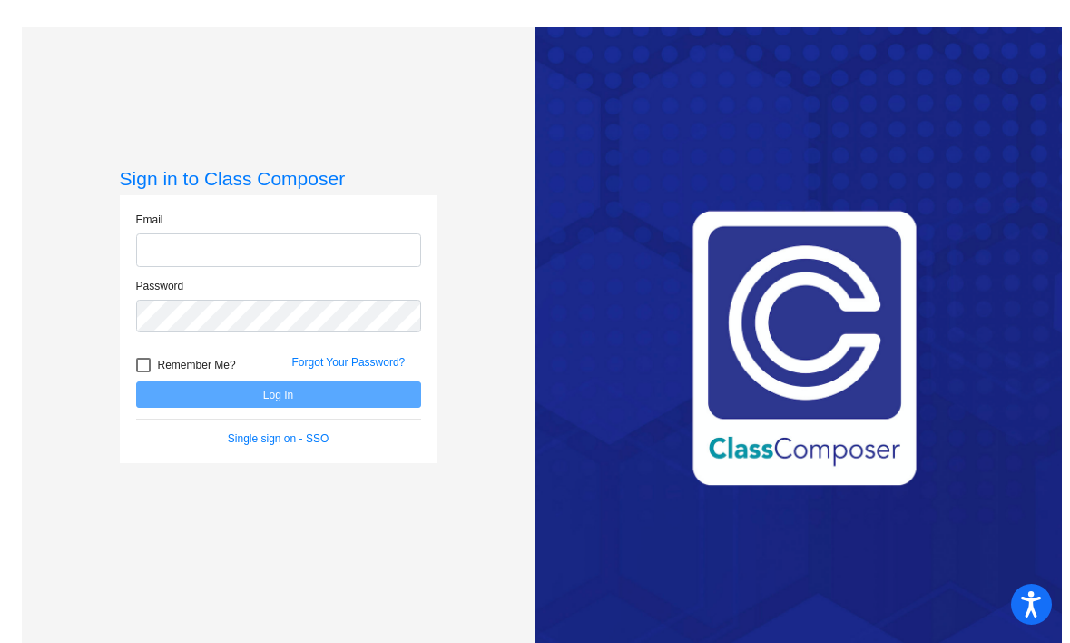 The height and width of the screenshot is (643, 1070). Describe the element at coordinates (279, 178) in the screenshot. I see `h3: Sign in to Class Composer` at that location.